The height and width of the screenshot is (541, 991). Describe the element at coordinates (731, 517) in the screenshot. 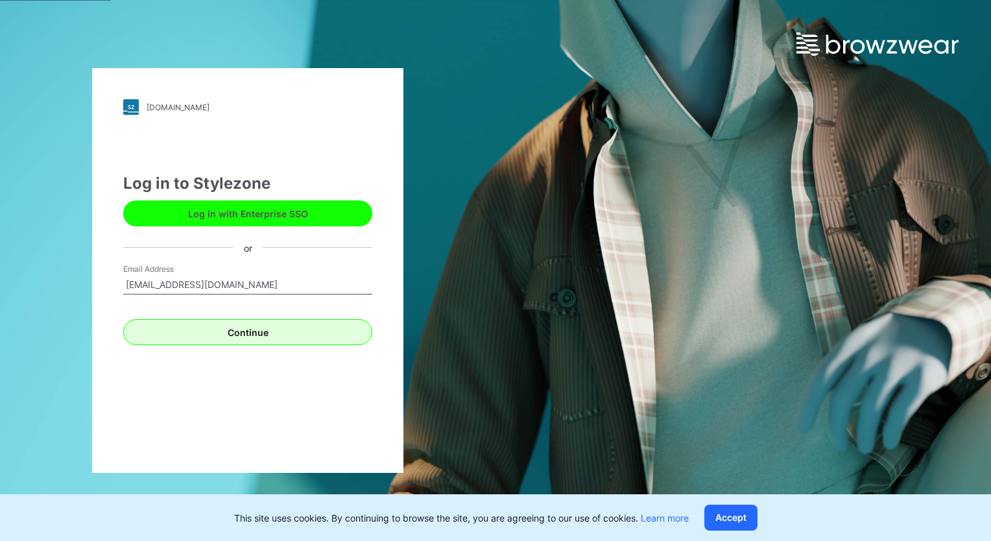

I see `button: Accept` at that location.